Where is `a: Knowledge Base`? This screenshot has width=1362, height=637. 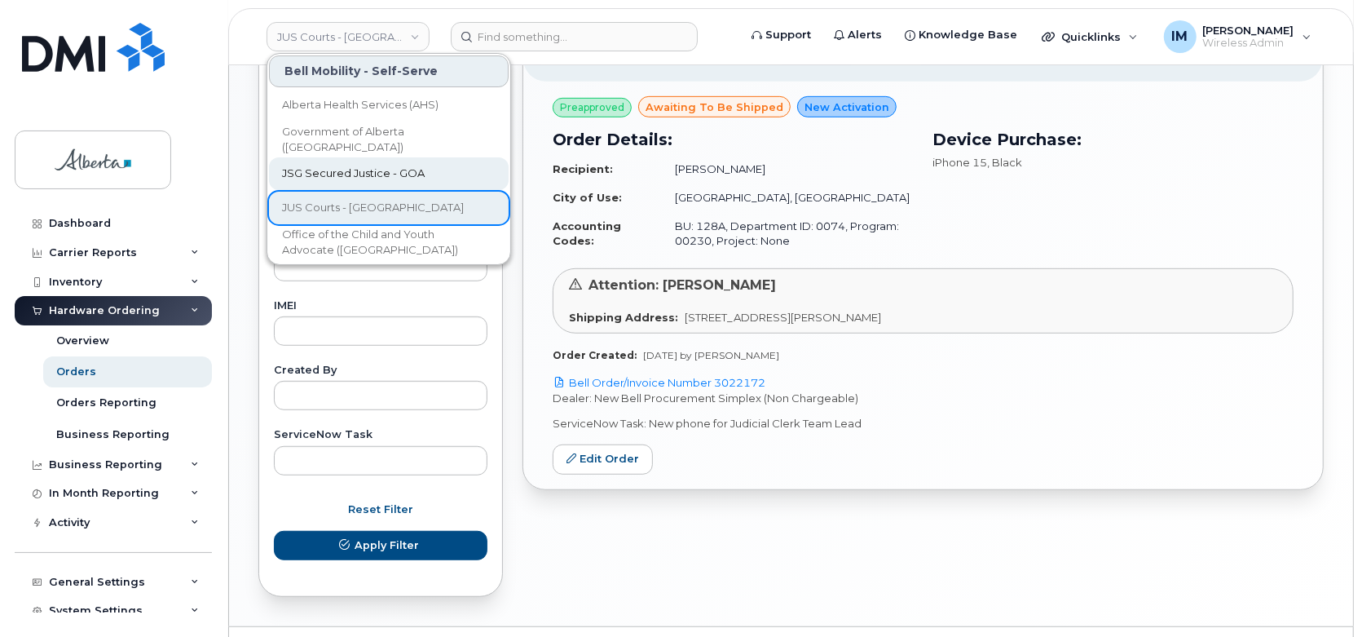 a: Knowledge Base is located at coordinates (961, 35).